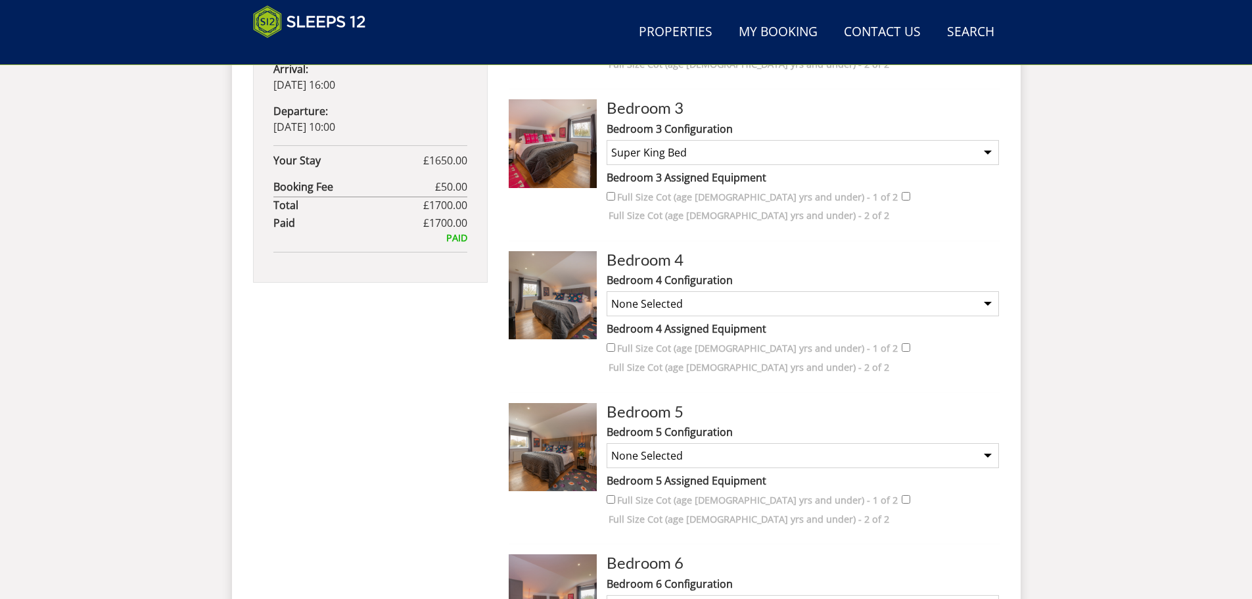  What do you see at coordinates (882, 32) in the screenshot?
I see `a: Contact Us` at bounding box center [882, 32].